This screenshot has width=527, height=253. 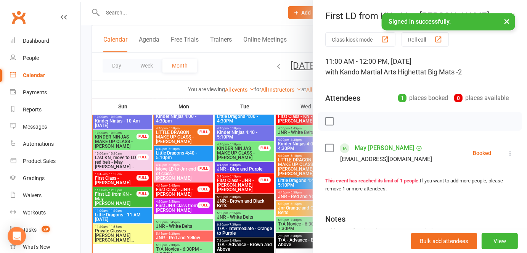 What do you see at coordinates (39, 161) in the screenshot?
I see `div: Product Sales` at bounding box center [39, 161].